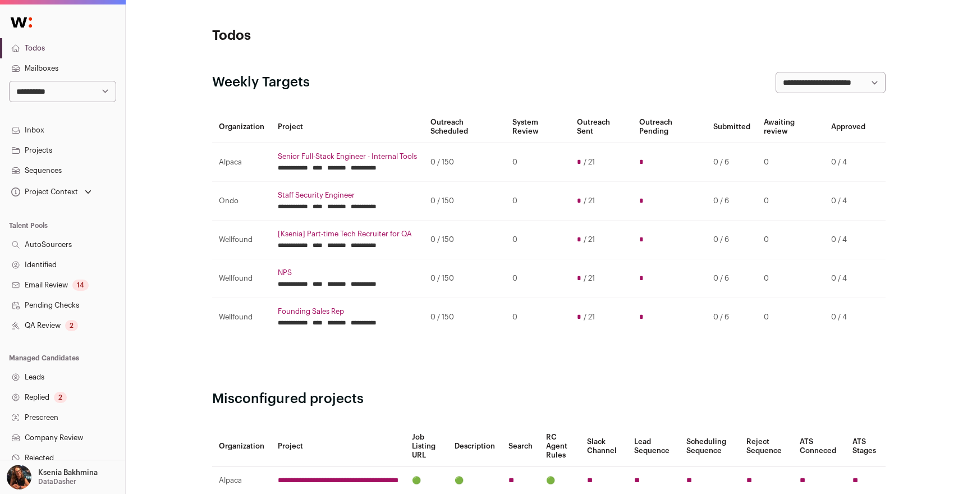 This screenshot has width=972, height=494. I want to click on a: [Ksenia] Part-time Tech Recruiter for QA, so click(347, 234).